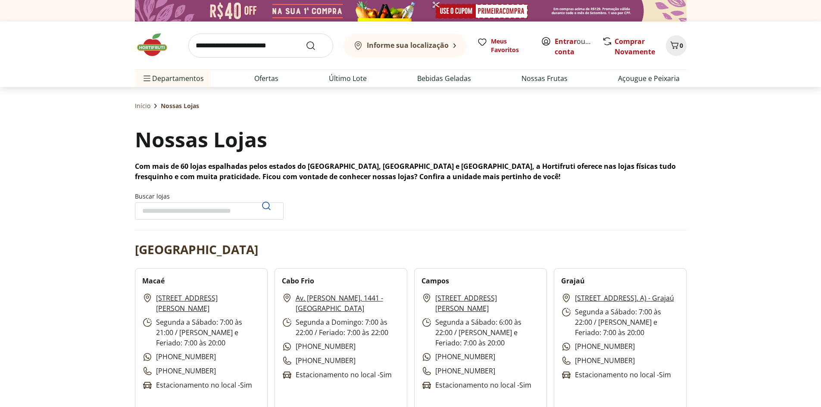  I want to click on a: Último Lote, so click(348, 78).